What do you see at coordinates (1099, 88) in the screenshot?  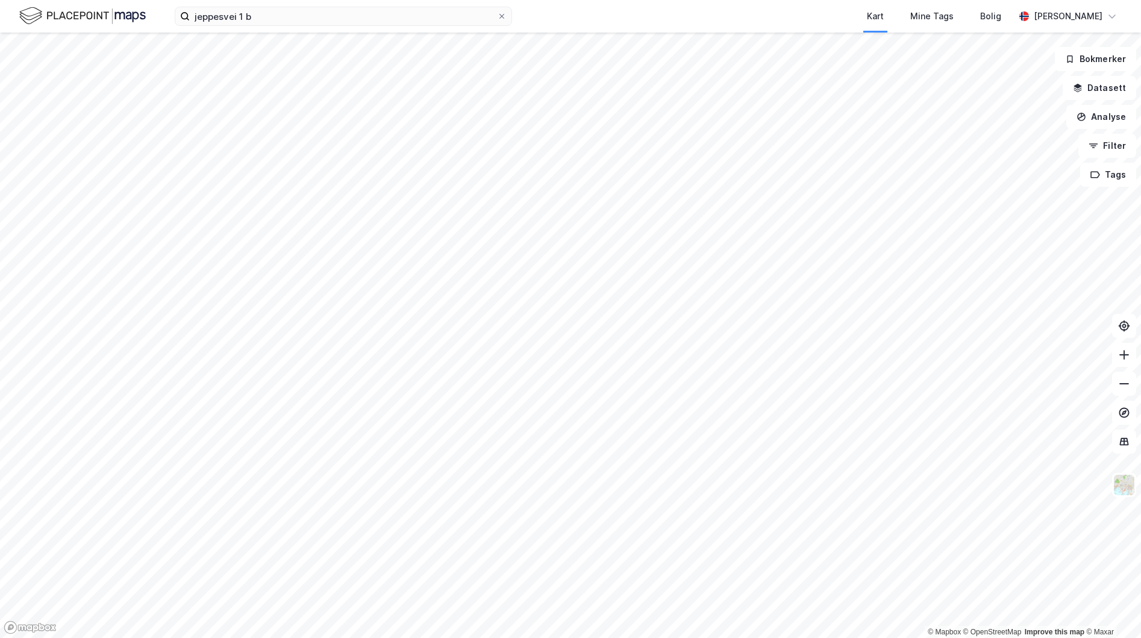 I see `button: Datasett` at bounding box center [1099, 88].